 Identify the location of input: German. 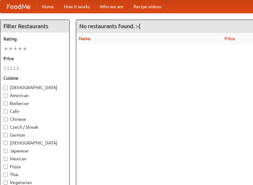
(5, 135).